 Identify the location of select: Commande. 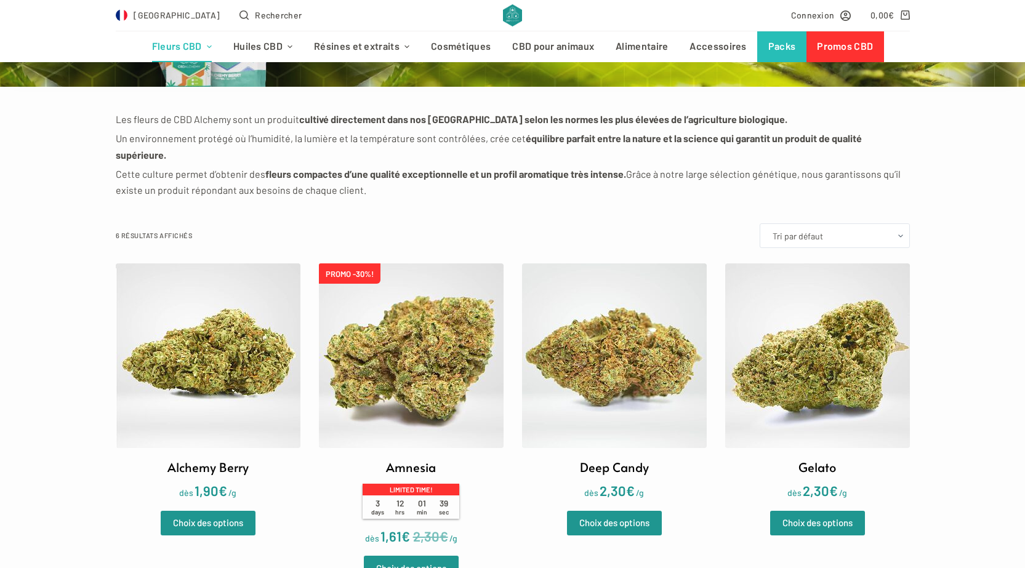
(835, 236).